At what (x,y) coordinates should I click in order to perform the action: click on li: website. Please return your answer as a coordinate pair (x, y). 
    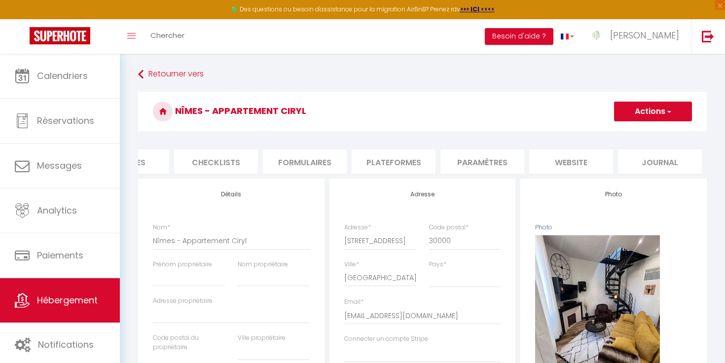
    Looking at the image, I should click on (571, 161).